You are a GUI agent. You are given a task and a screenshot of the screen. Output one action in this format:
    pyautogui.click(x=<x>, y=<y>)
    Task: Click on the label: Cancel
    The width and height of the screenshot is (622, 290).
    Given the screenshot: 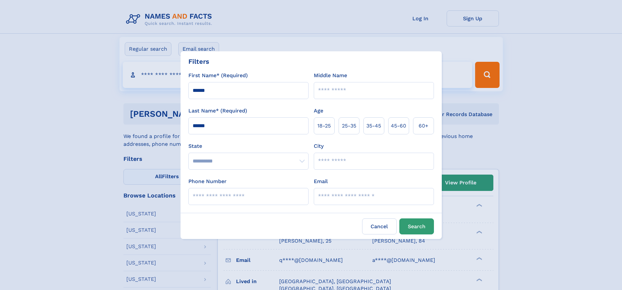 What is the action you would take?
    pyautogui.click(x=379, y=226)
    